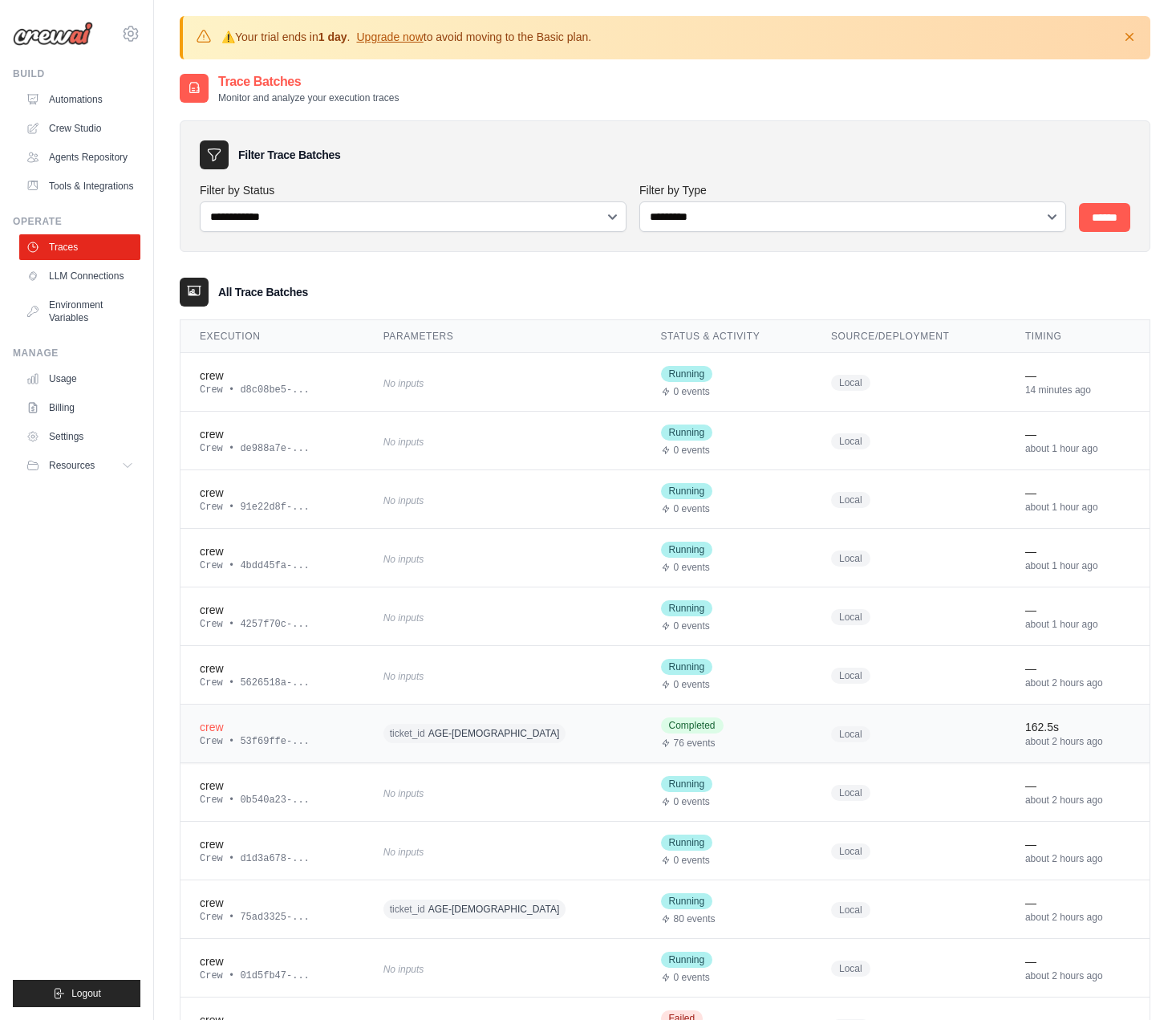  I want to click on span: ticket_id, so click(407, 733).